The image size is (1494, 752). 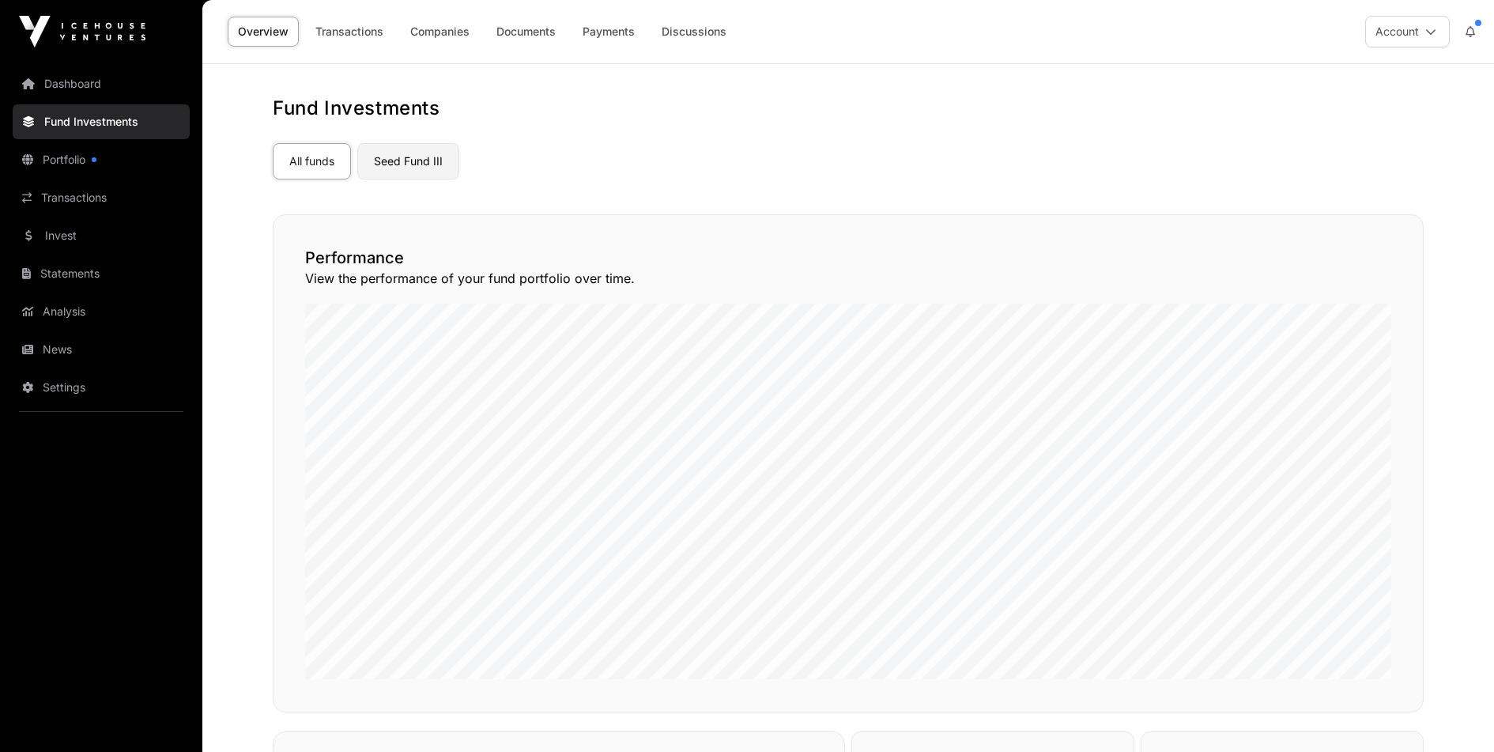 What do you see at coordinates (101, 122) in the screenshot?
I see `a: Fund Investments` at bounding box center [101, 122].